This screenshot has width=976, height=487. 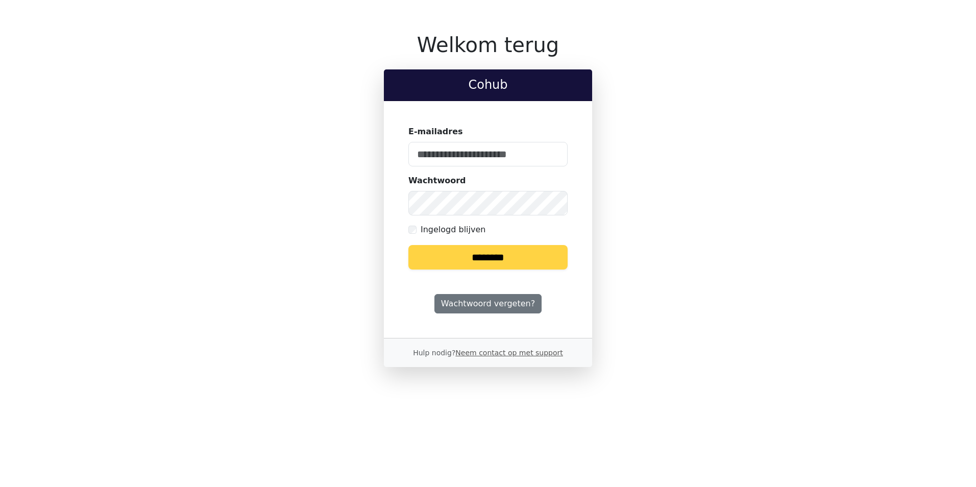 What do you see at coordinates (488, 304) in the screenshot?
I see `a: Wachtwoord vergeten?` at bounding box center [488, 304].